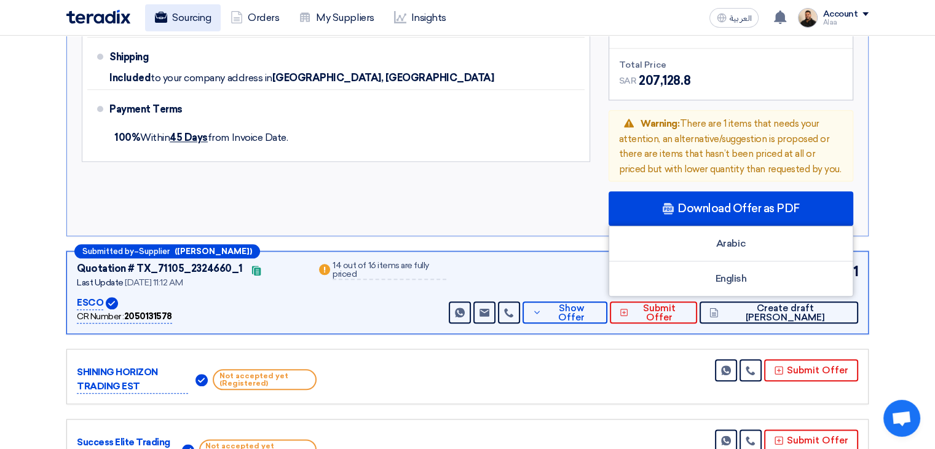  I want to click on span: Submit Offer, so click(659, 313).